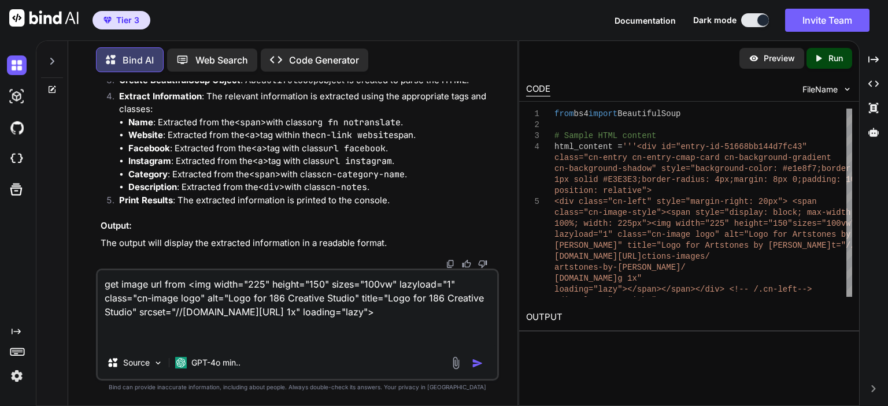  What do you see at coordinates (532, 300) in the screenshot?
I see `div: 6` at bounding box center [532, 300].